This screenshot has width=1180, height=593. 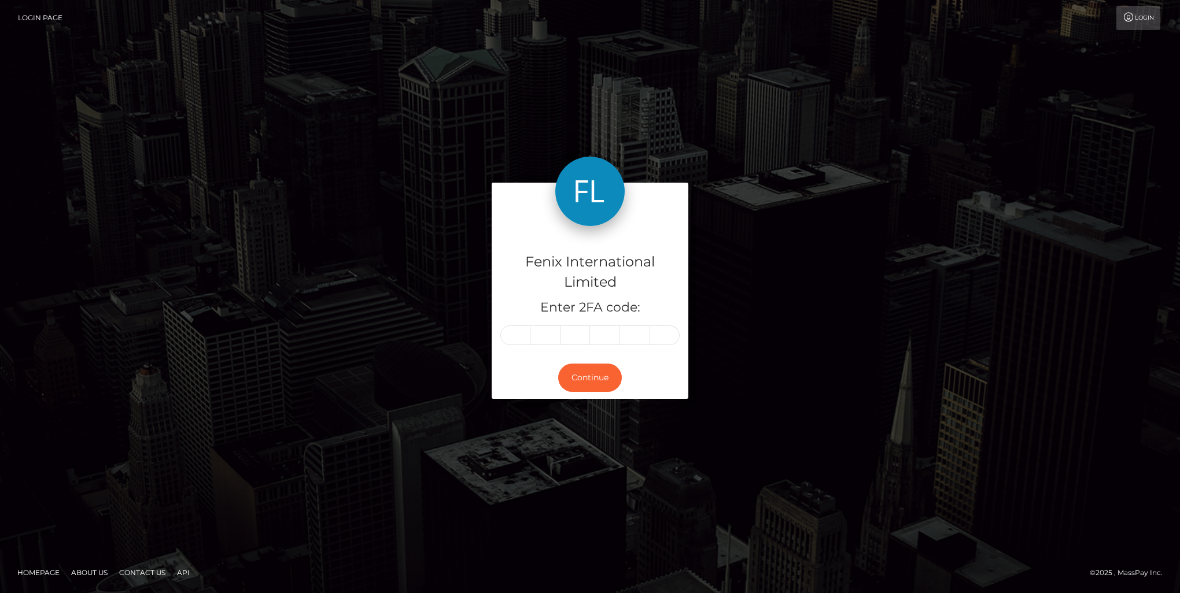 I want to click on h5: Enter 2FA code:, so click(x=590, y=308).